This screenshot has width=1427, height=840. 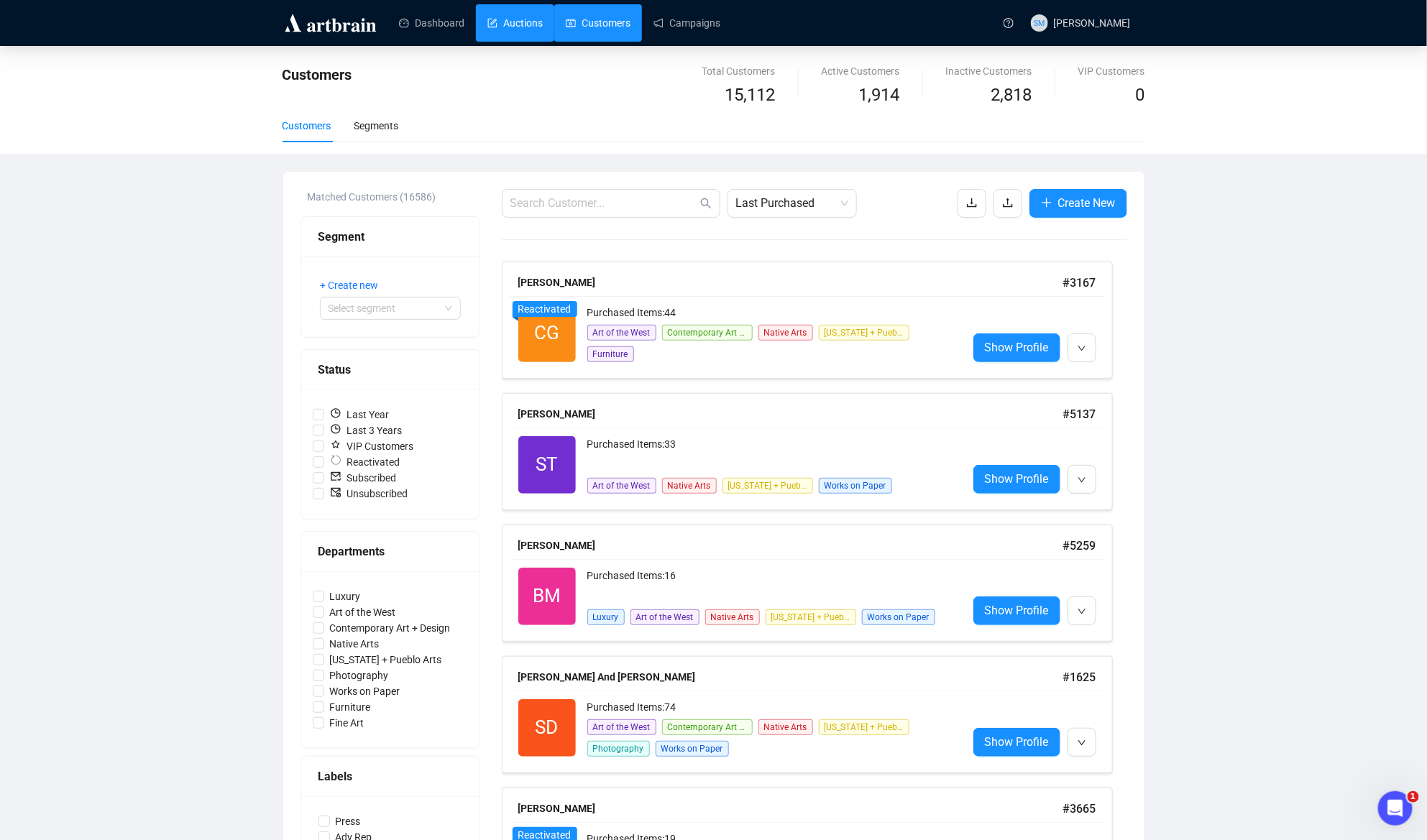 What do you see at coordinates (687, 23) in the screenshot?
I see `a: Campaigns` at bounding box center [687, 23].